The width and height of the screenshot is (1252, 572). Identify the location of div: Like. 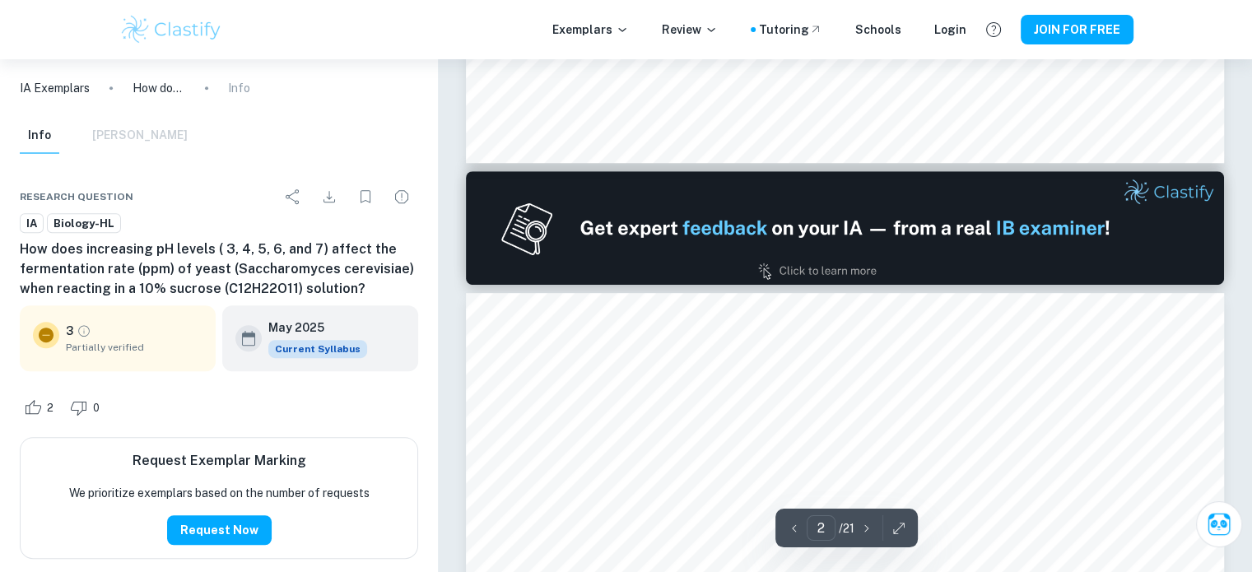
(41, 407).